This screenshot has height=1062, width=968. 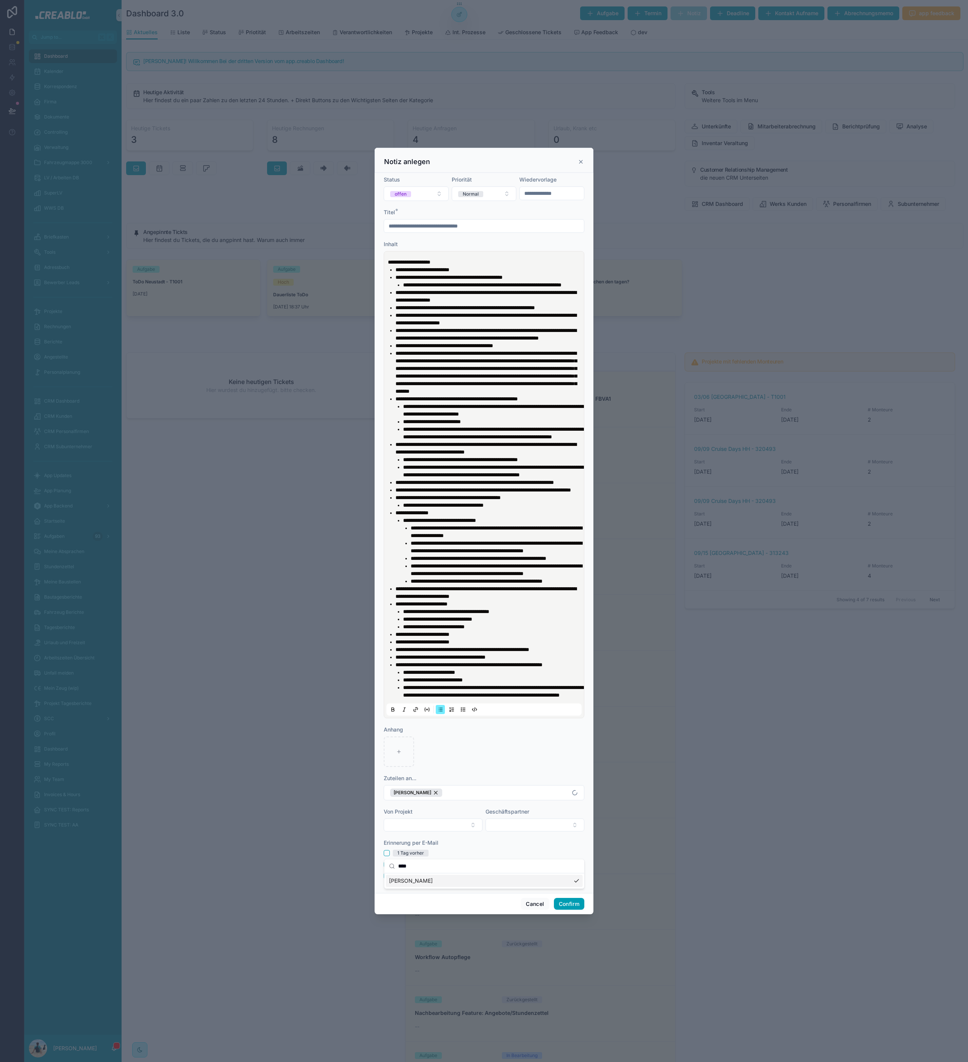 What do you see at coordinates (471, 194) in the screenshot?
I see `div: Normal` at bounding box center [471, 194].